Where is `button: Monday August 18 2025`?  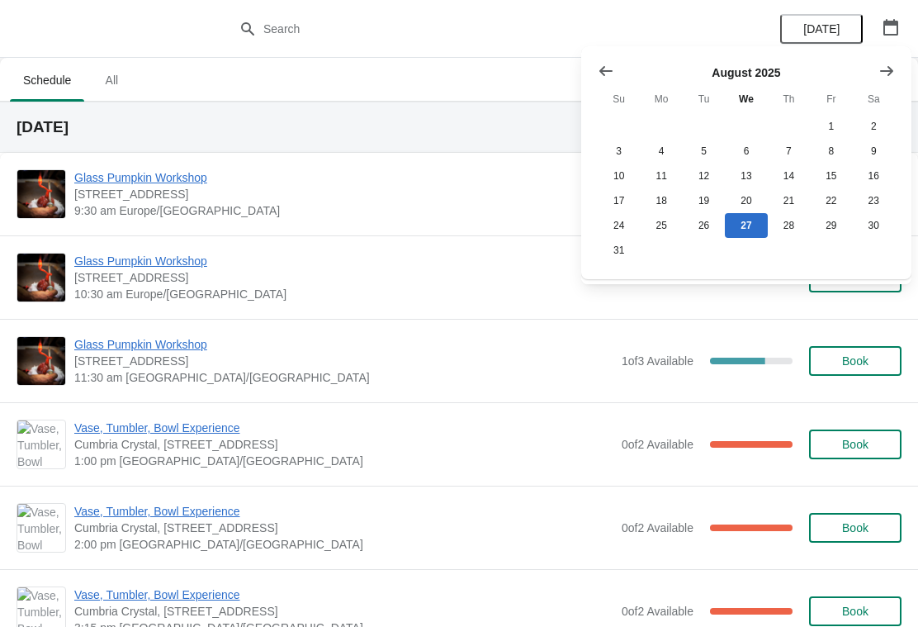 button: Monday August 18 2025 is located at coordinates (661, 201).